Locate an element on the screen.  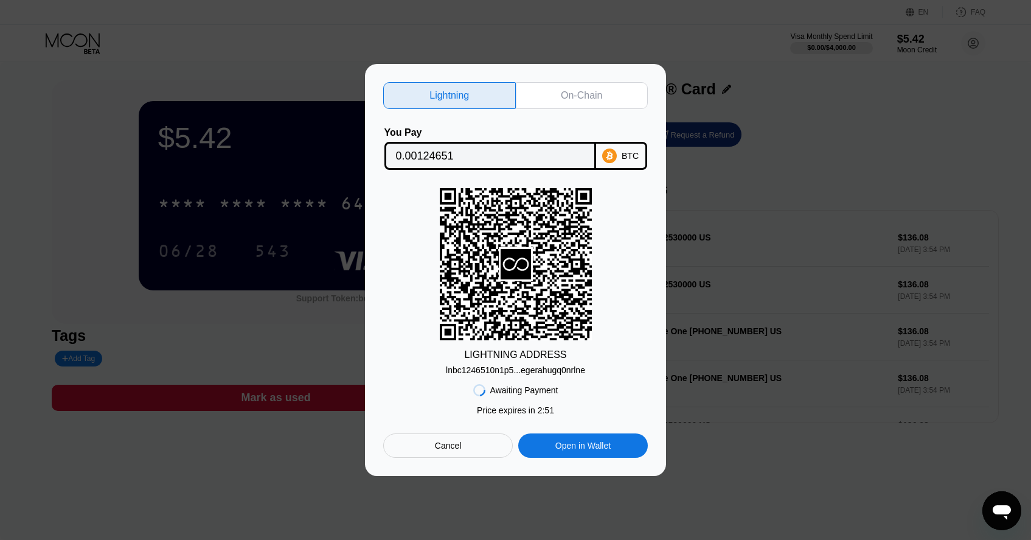
span: 2 : 51 is located at coordinates (546, 410).